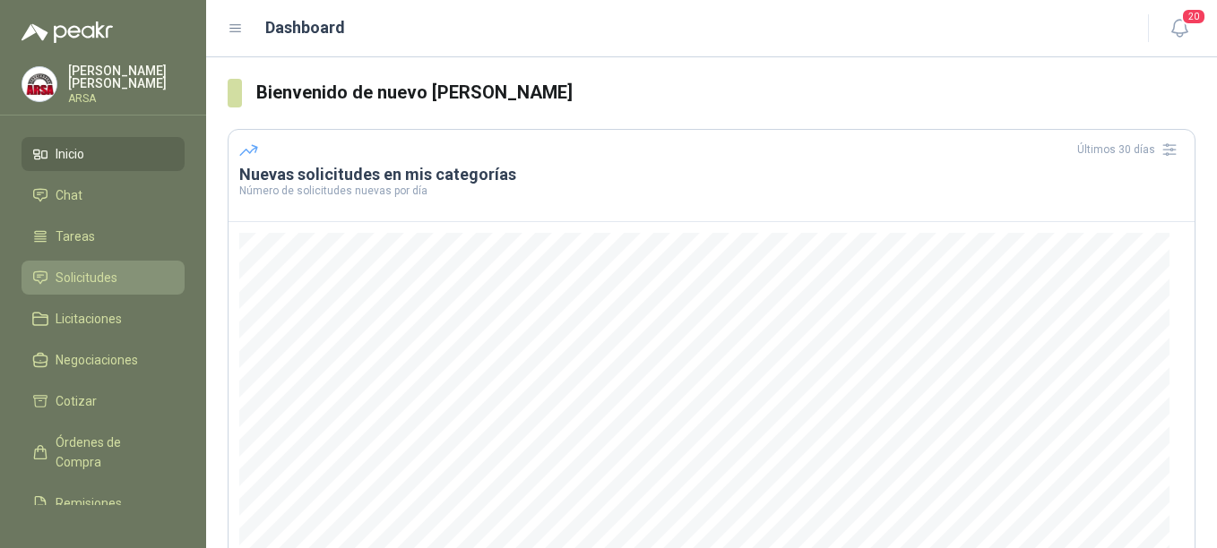 This screenshot has height=548, width=1217. Describe the element at coordinates (103, 278) in the screenshot. I see `a: Solicitudes` at that location.